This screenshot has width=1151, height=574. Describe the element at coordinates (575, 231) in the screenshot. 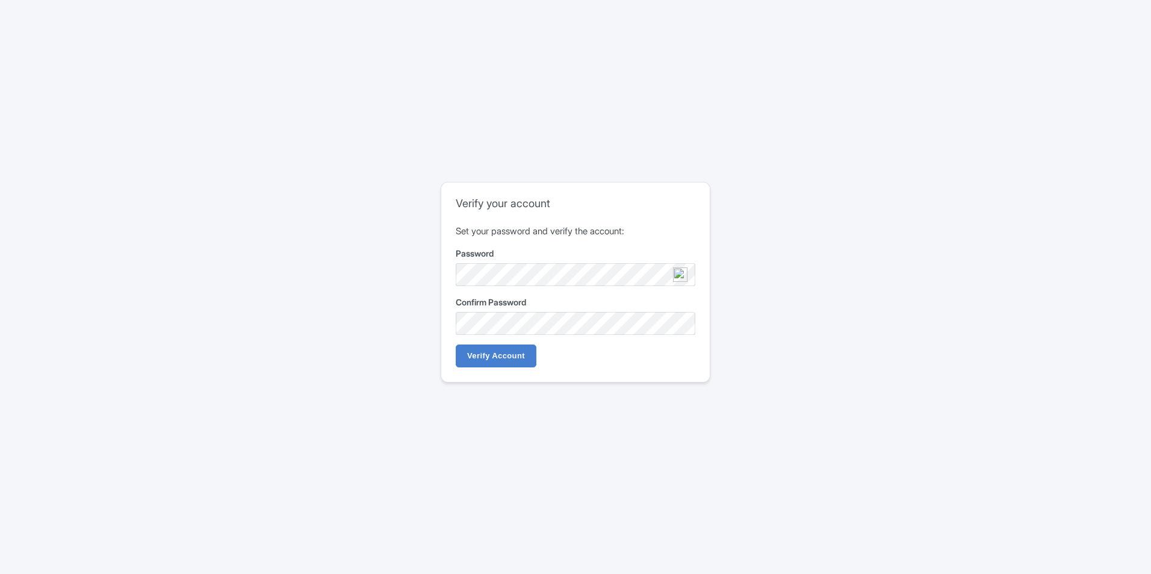

I see `p: Set your password and verify the account:` at that location.